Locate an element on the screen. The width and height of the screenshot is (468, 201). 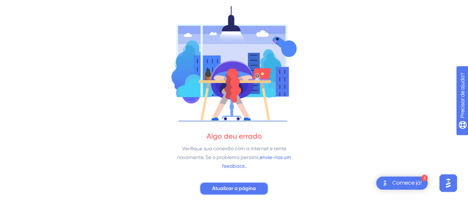
div: Abra a lista de verificação Comece!, módulos restantes: 3 is located at coordinates (402, 183).